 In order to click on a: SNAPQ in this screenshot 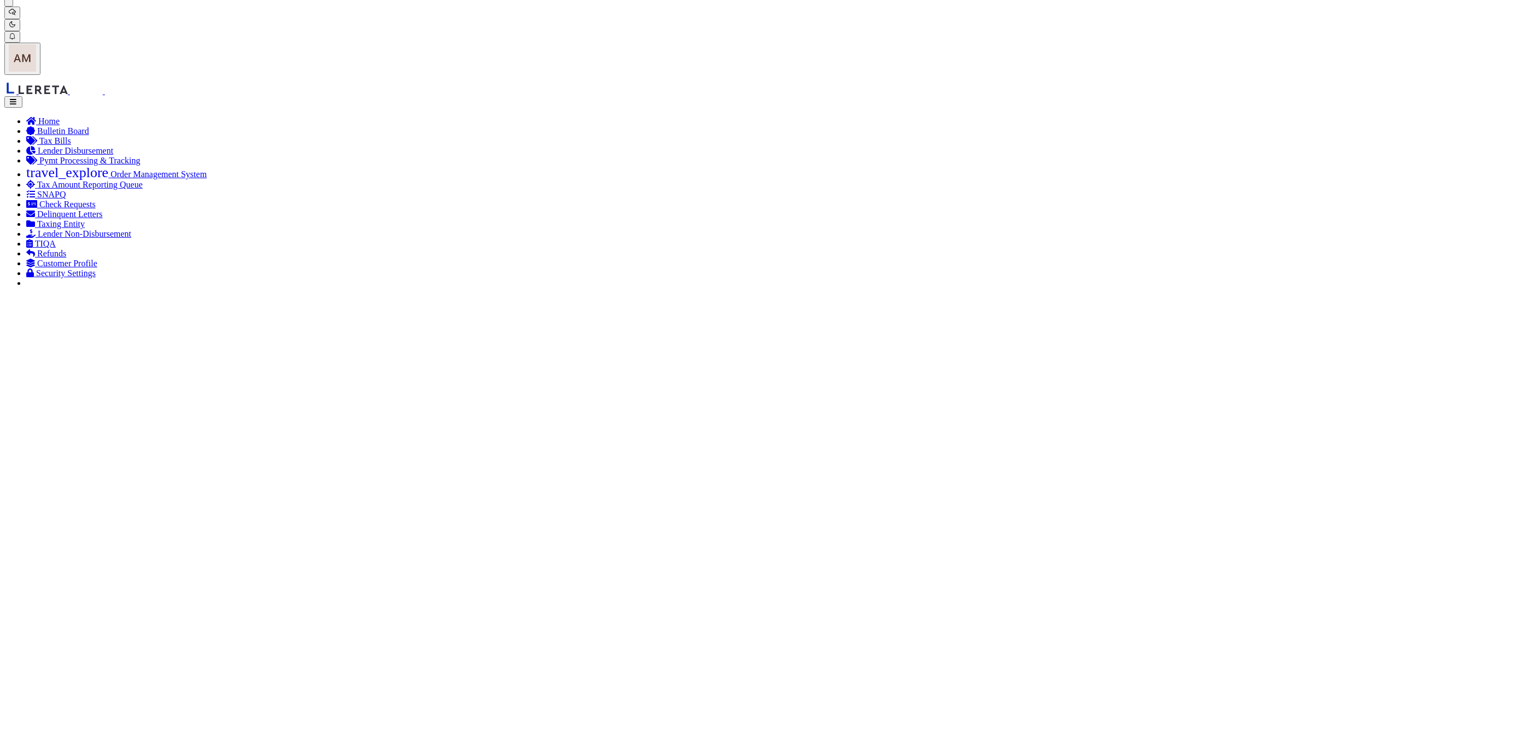, I will do `click(46, 194)`.